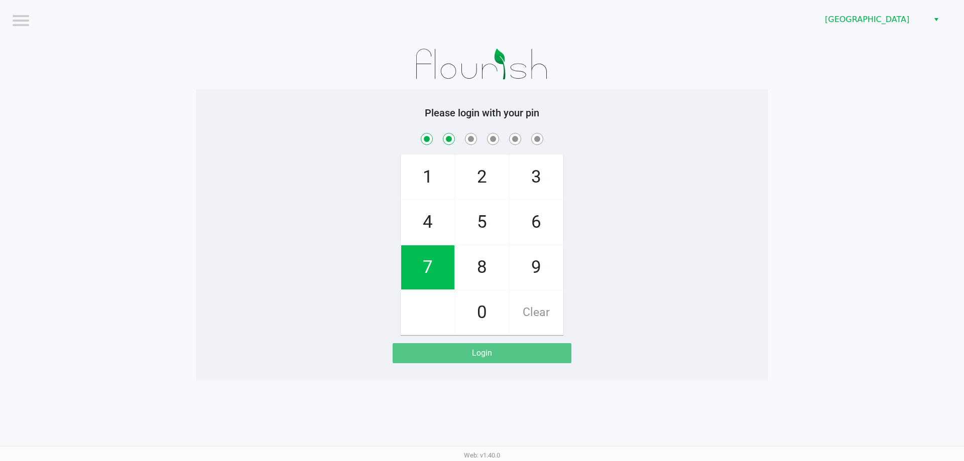  Describe the element at coordinates (482, 268) in the screenshot. I see `span: 8` at that location.